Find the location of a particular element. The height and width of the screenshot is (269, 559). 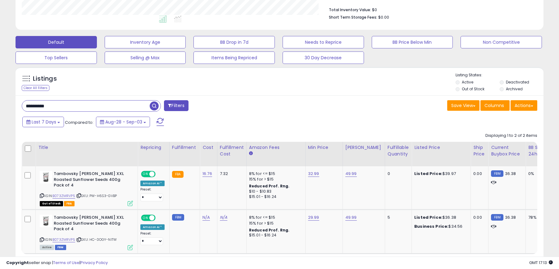

div: BB Share 24h. is located at coordinates (539, 151).